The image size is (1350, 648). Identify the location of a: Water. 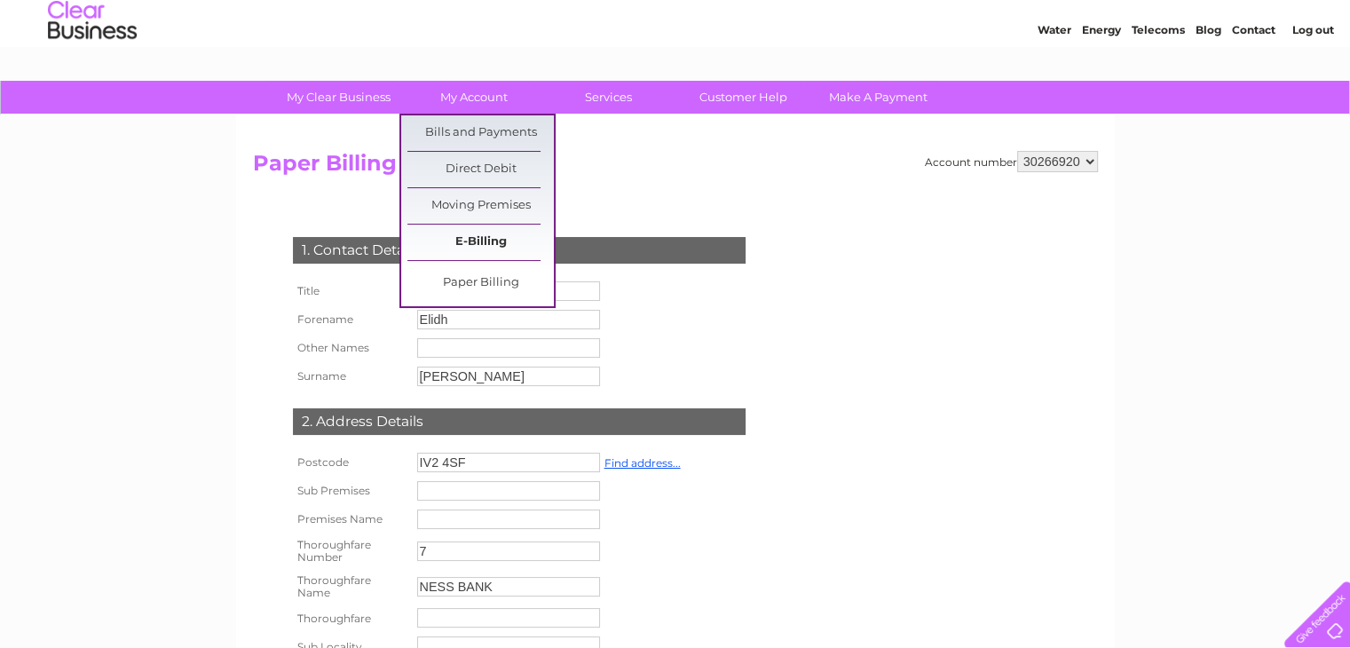
(1055, 82).